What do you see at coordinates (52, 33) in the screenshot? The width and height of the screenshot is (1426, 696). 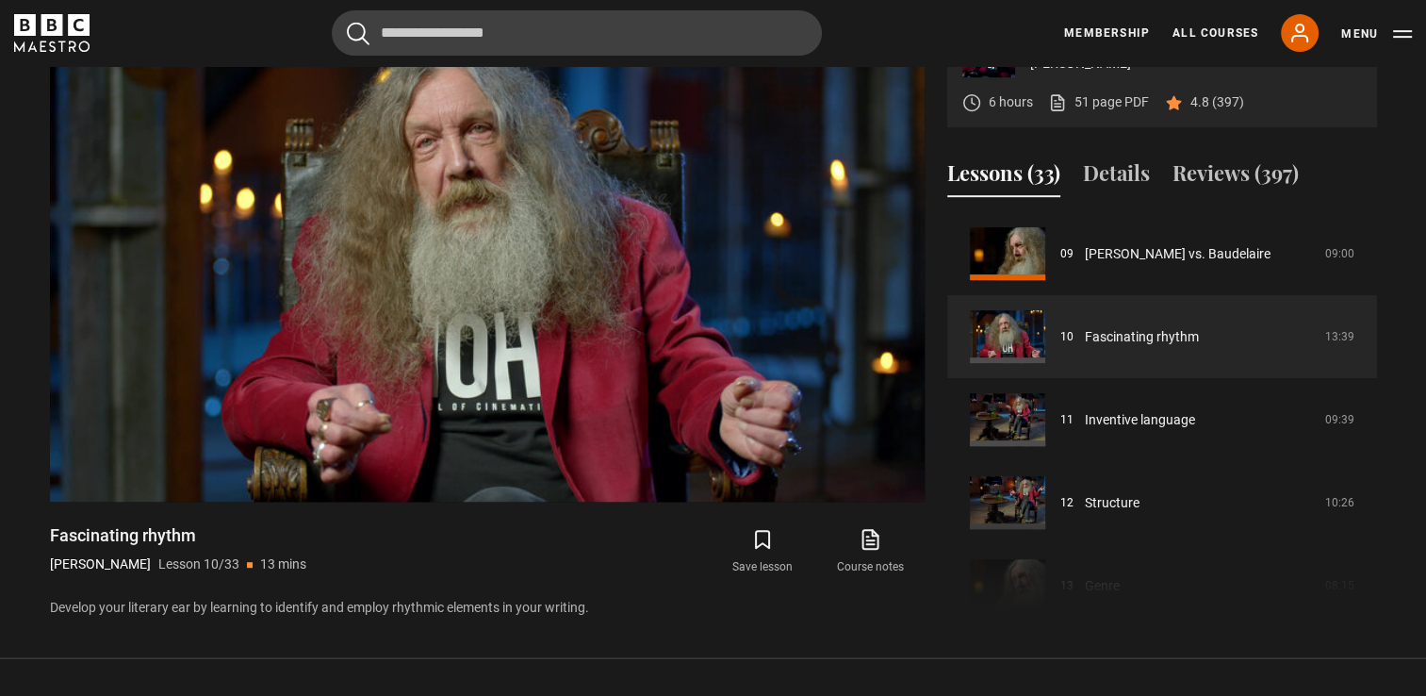 I see `a: BBC Maestro` at bounding box center [52, 33].